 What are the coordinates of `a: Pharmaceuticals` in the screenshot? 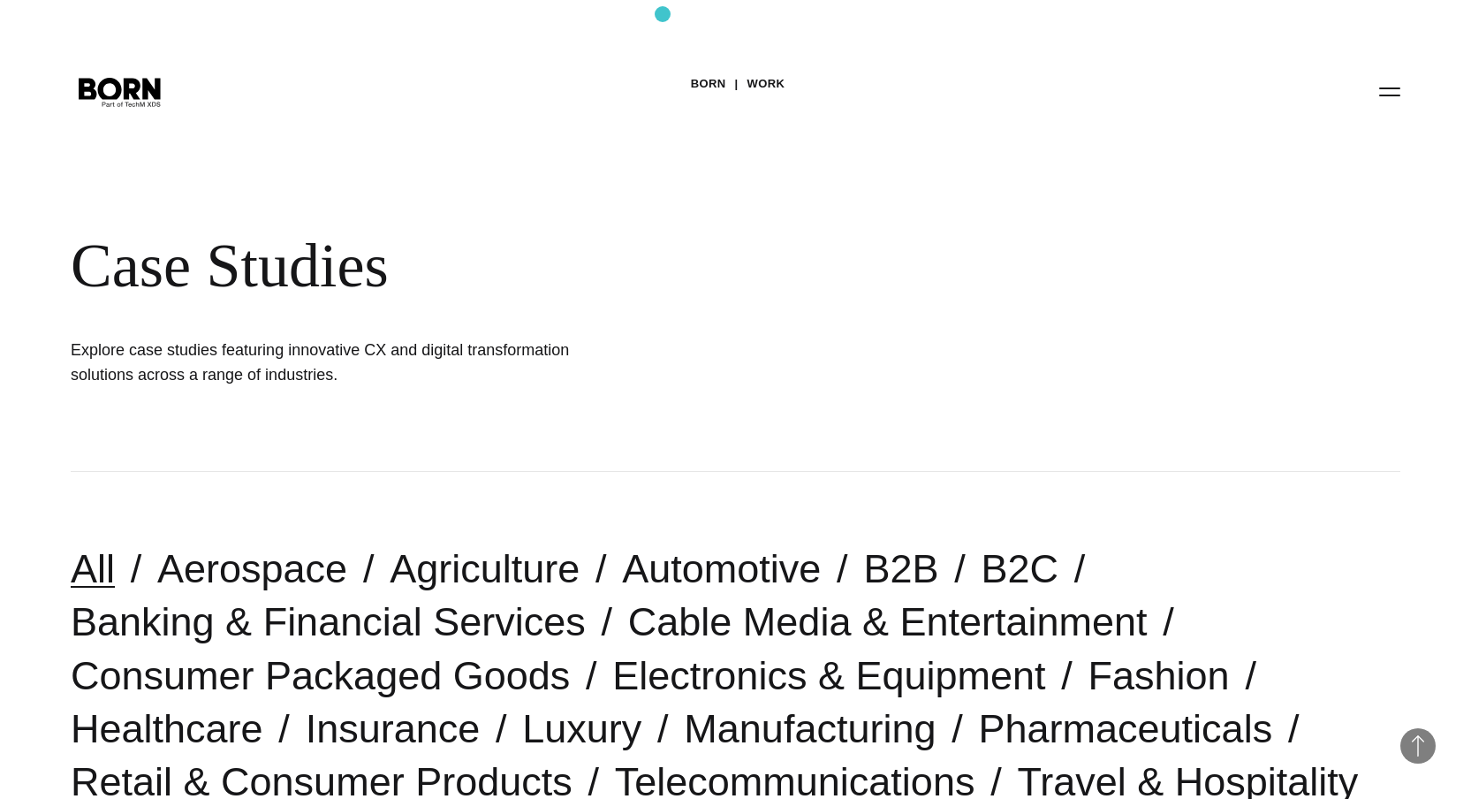 It's located at (1126, 728).